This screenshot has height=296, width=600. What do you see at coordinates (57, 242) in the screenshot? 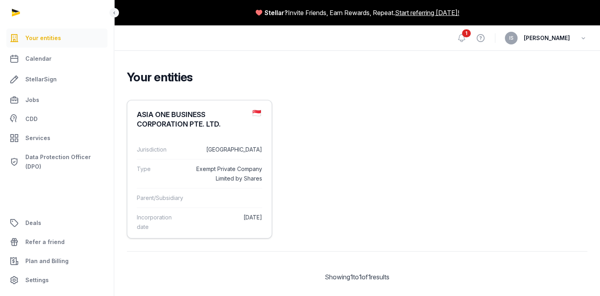
I see `a: Refer a friend` at bounding box center [57, 242].